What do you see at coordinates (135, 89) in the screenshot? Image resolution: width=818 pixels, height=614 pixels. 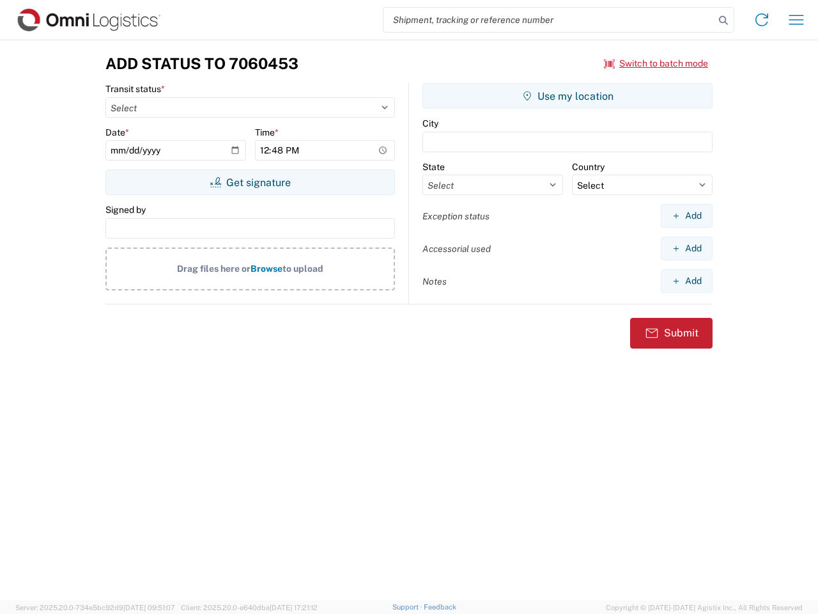 I see `label: Transit status` at bounding box center [135, 89].